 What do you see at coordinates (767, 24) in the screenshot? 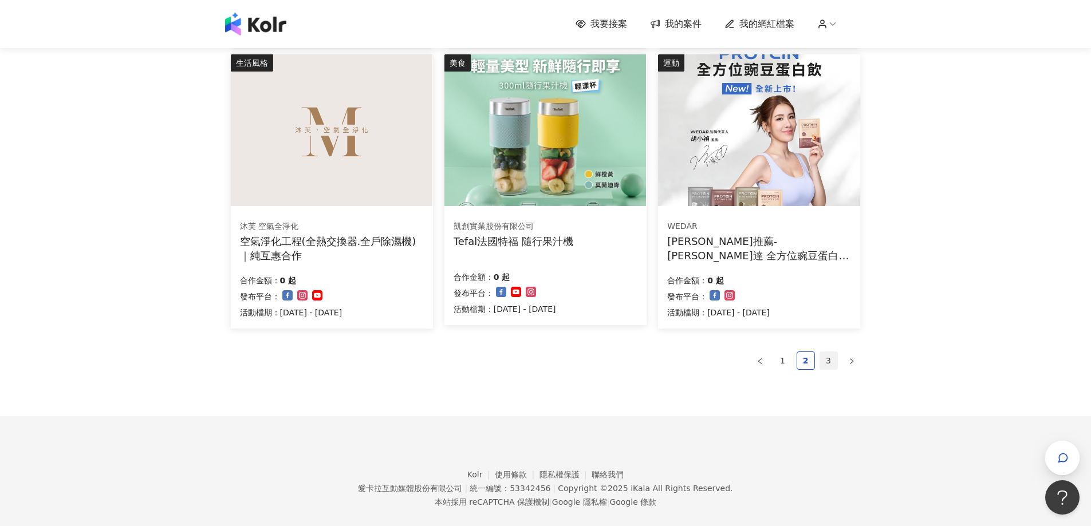
I see `span: 我的網紅檔案` at bounding box center [767, 24].